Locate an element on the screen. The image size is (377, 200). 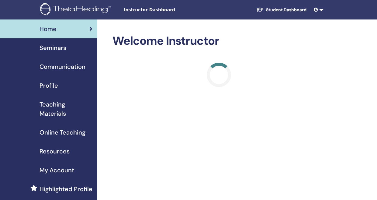
span: Communication is located at coordinates (62, 67).